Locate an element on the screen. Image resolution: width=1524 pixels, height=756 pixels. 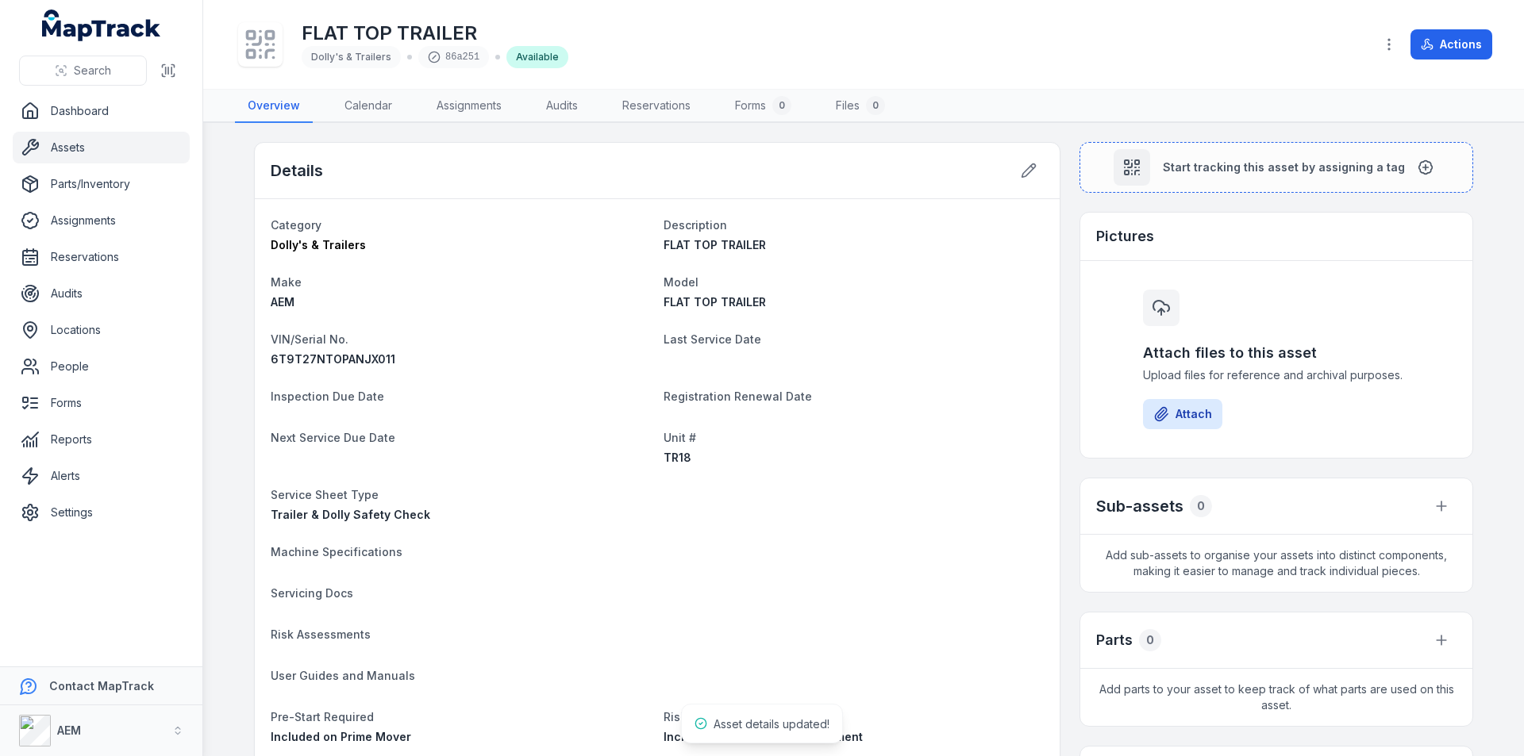
h2: Sub-assets is located at coordinates (1140, 506).